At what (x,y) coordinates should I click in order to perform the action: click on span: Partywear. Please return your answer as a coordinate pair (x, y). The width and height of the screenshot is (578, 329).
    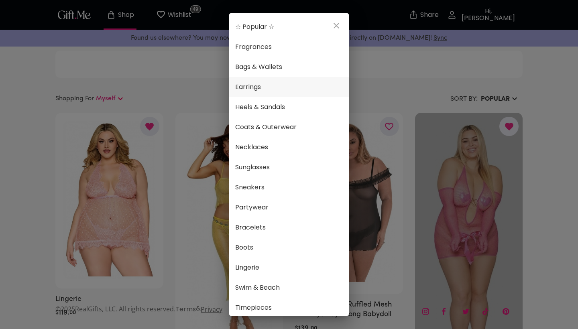
    Looking at the image, I should click on (289, 208).